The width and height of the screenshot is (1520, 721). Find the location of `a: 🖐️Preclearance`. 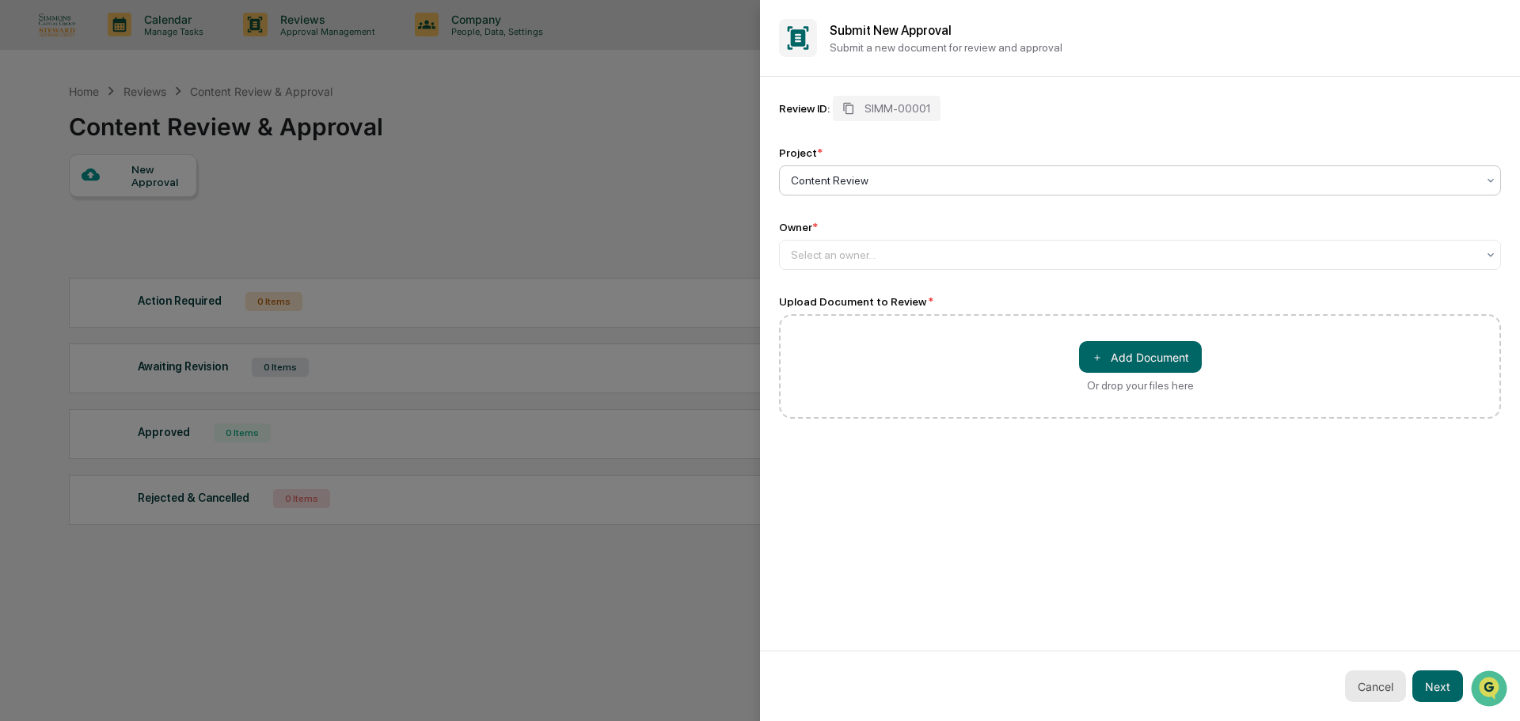

a: 🖐️Preclearance is located at coordinates (59, 207).